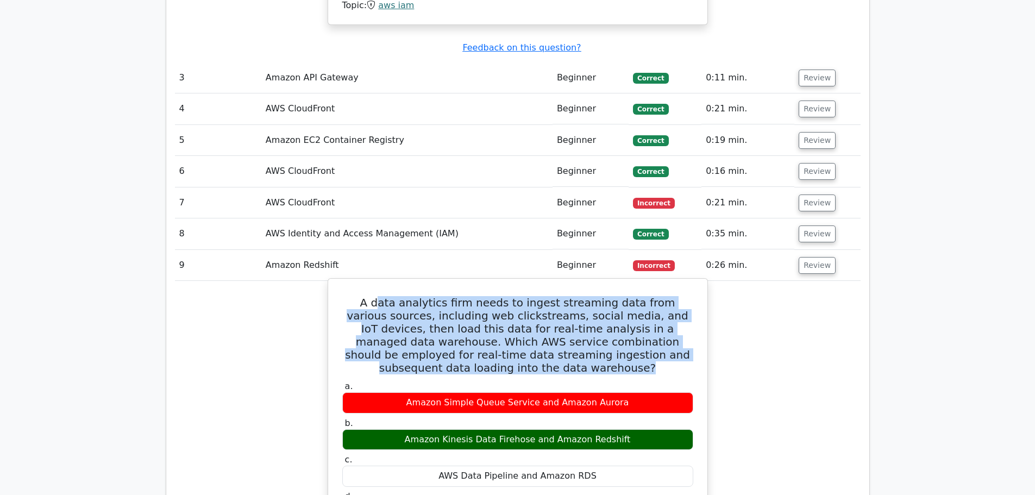 This screenshot has width=1035, height=495. I want to click on td: 0:35 min., so click(748, 234).